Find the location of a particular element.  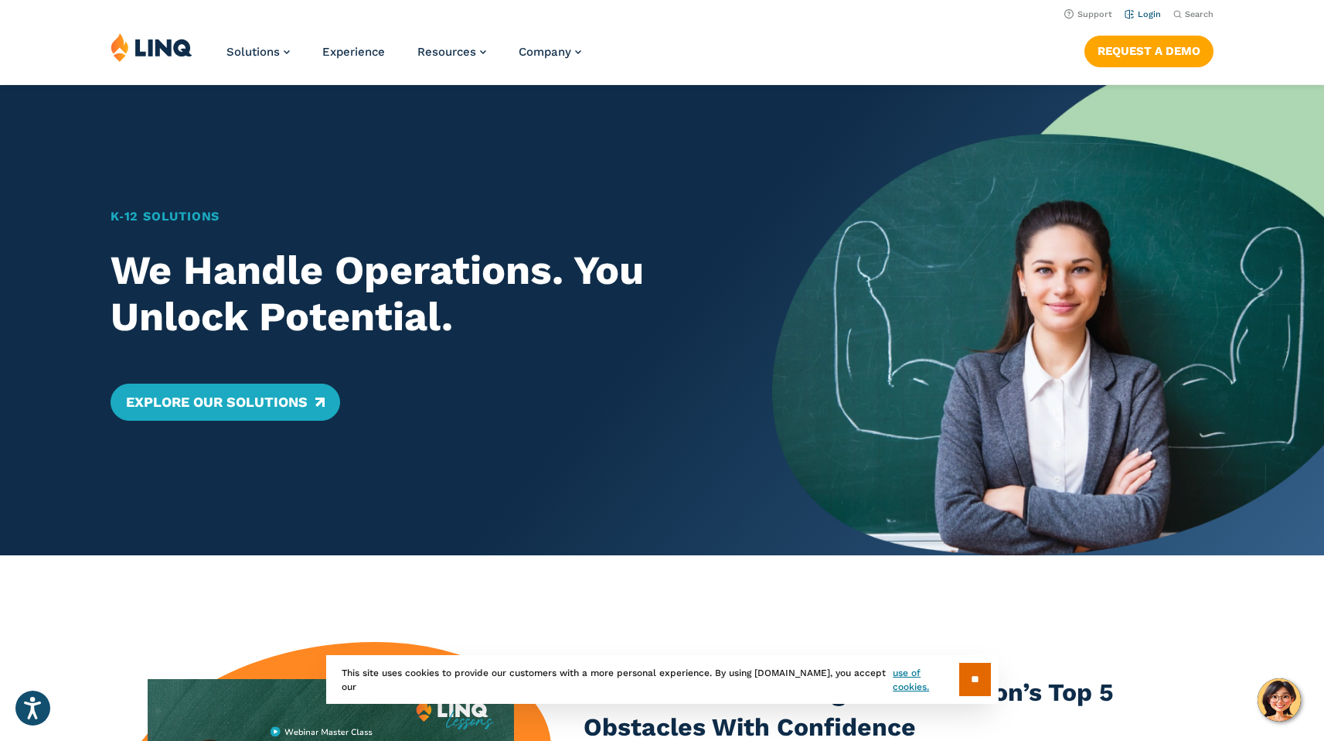

span: Solutions is located at coordinates (253, 52).